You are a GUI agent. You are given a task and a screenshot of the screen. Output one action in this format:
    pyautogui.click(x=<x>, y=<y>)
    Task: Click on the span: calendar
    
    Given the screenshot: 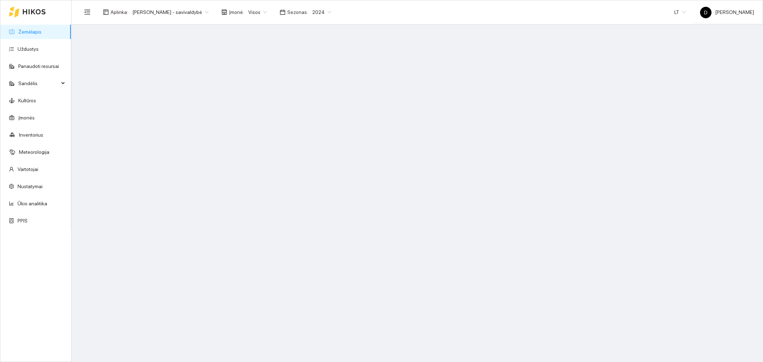 What is the action you would take?
    pyautogui.click(x=283, y=12)
    